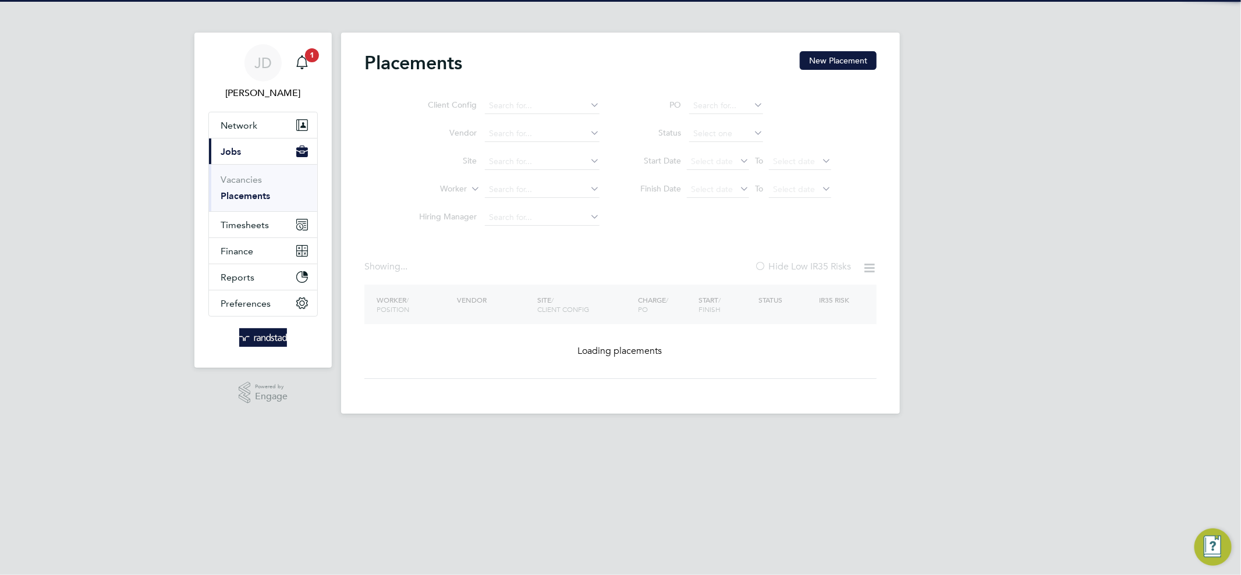 The image size is (1241, 575). I want to click on a: Placements, so click(245, 196).